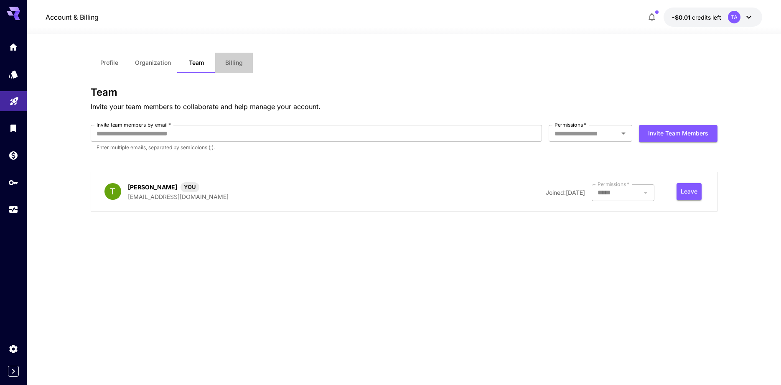 The width and height of the screenshot is (781, 385). Describe the element at coordinates (678, 133) in the screenshot. I see `button: Invite team members` at that location.